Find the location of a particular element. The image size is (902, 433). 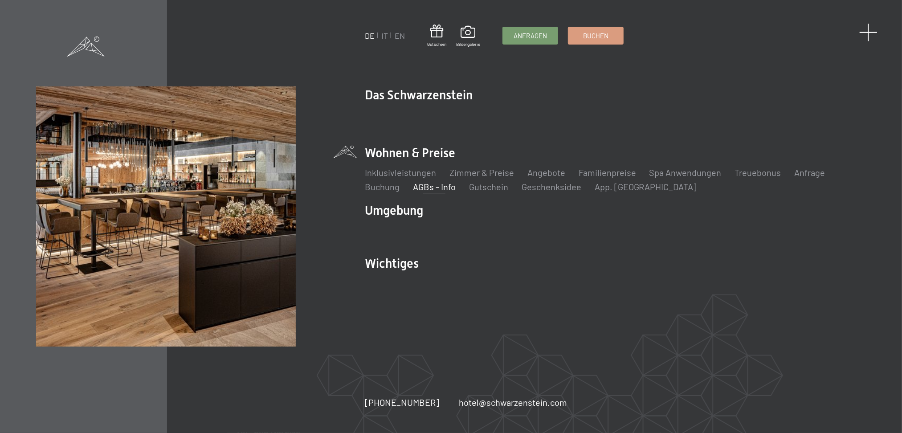

a: Anfrage is located at coordinates (810, 172).